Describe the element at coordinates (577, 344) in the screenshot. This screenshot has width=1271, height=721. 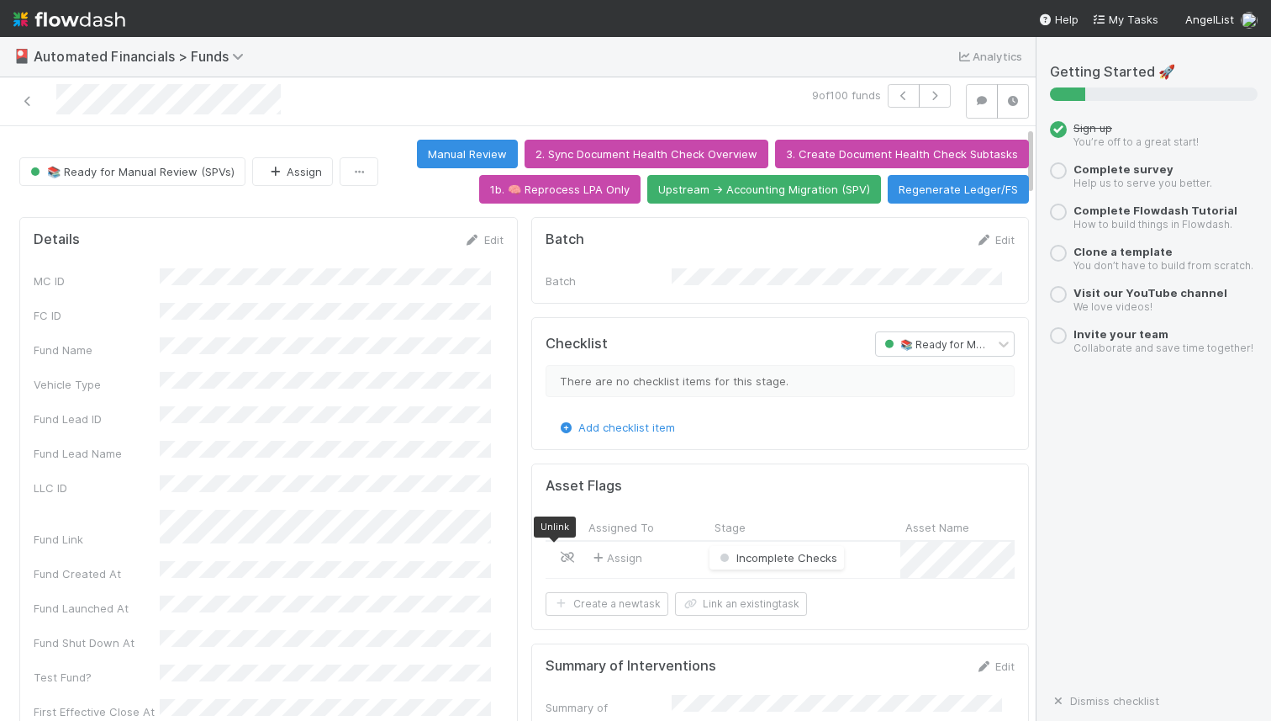
I see `h5: Checklist` at that location.